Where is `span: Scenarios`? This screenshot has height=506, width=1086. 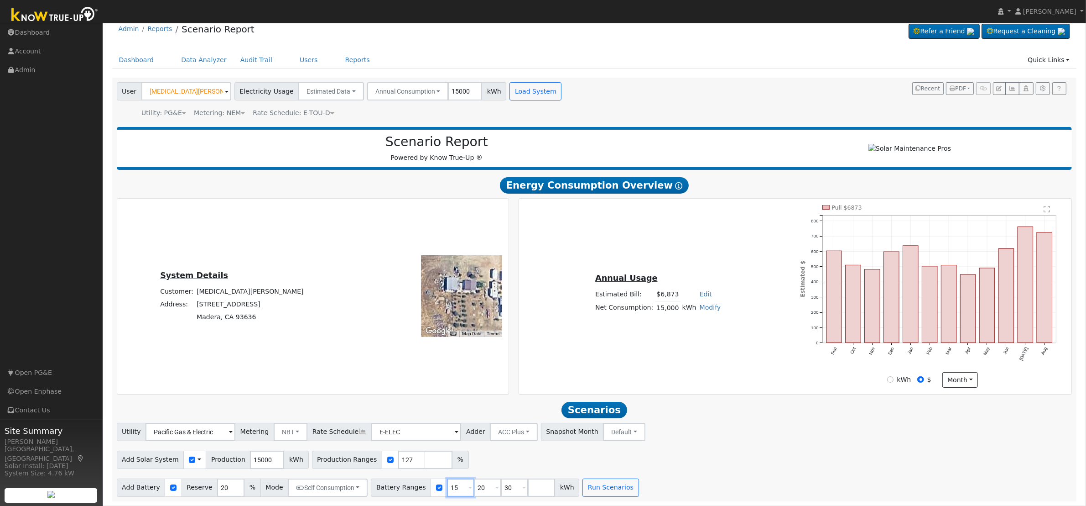
span: Scenarios is located at coordinates (594, 410).